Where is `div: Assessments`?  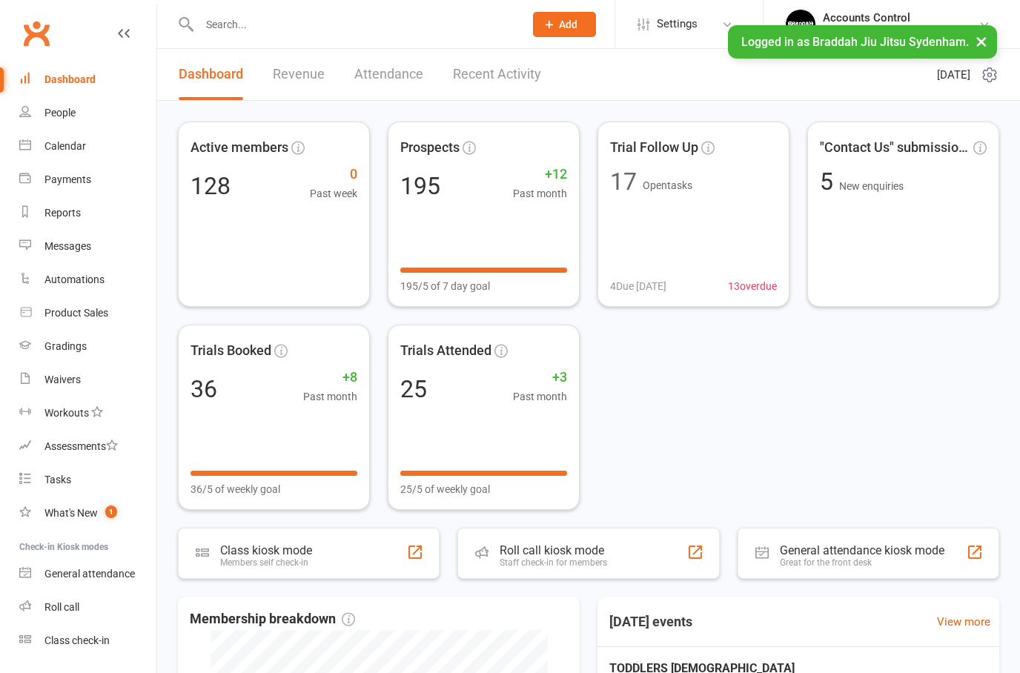
div: Assessments is located at coordinates (81, 446).